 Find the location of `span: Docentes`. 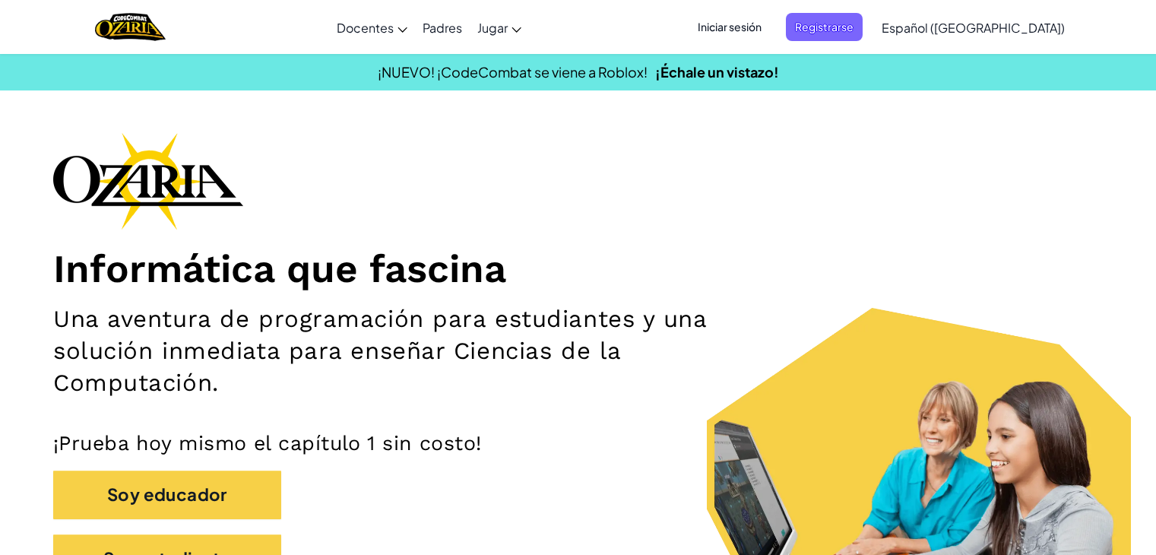

span: Docentes is located at coordinates (365, 27).